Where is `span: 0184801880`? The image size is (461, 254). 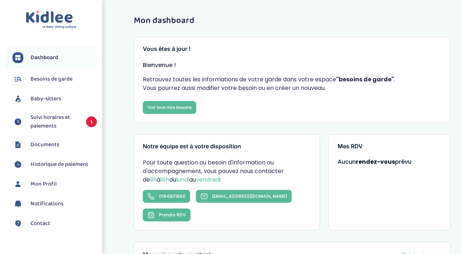
span: 0184801880 is located at coordinates (172, 196).